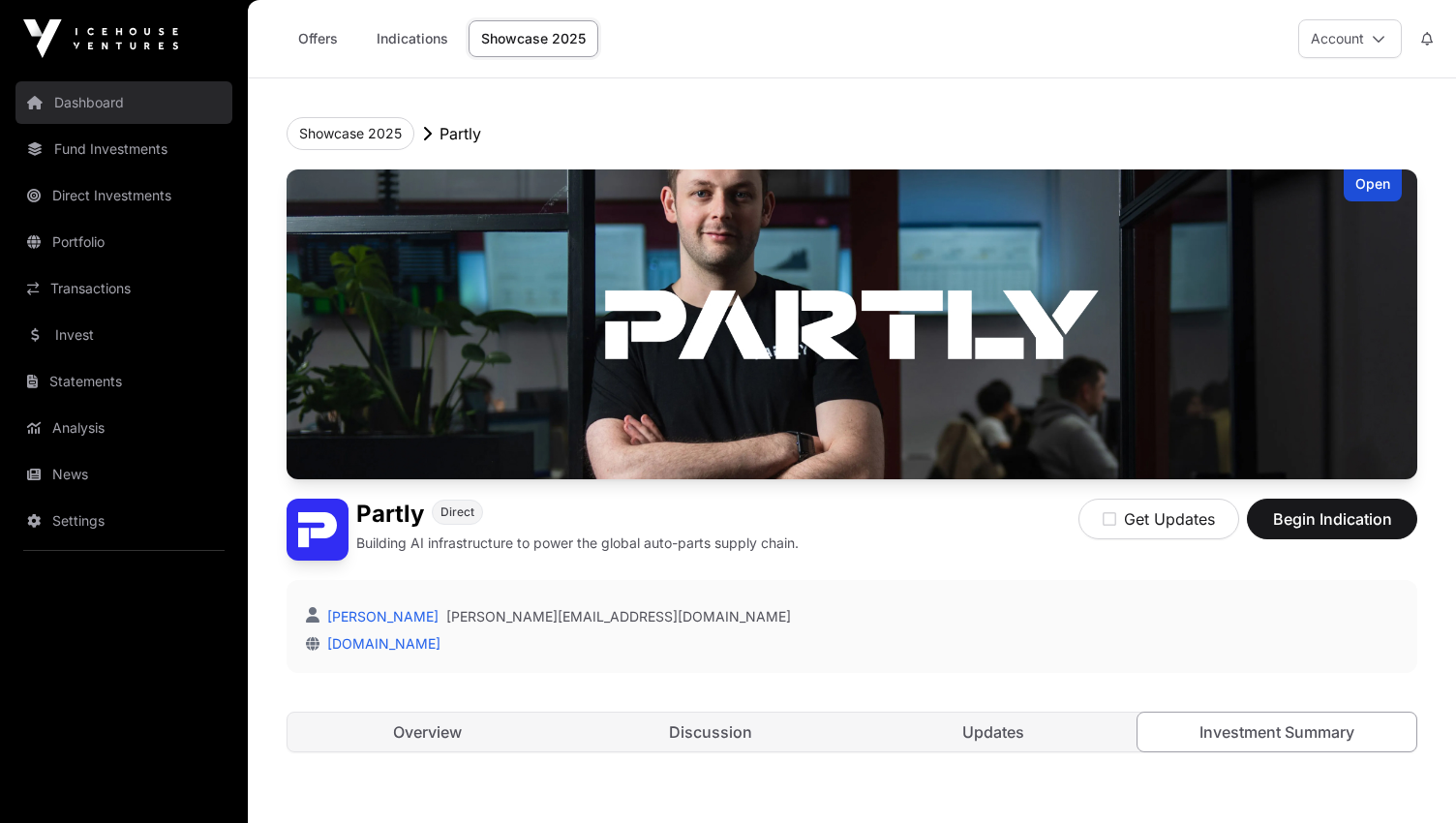 The height and width of the screenshot is (823, 1456). What do you see at coordinates (578, 543) in the screenshot?
I see `p: Building AI infrastructure to power the global auto-parts supply chain.` at bounding box center [578, 543].